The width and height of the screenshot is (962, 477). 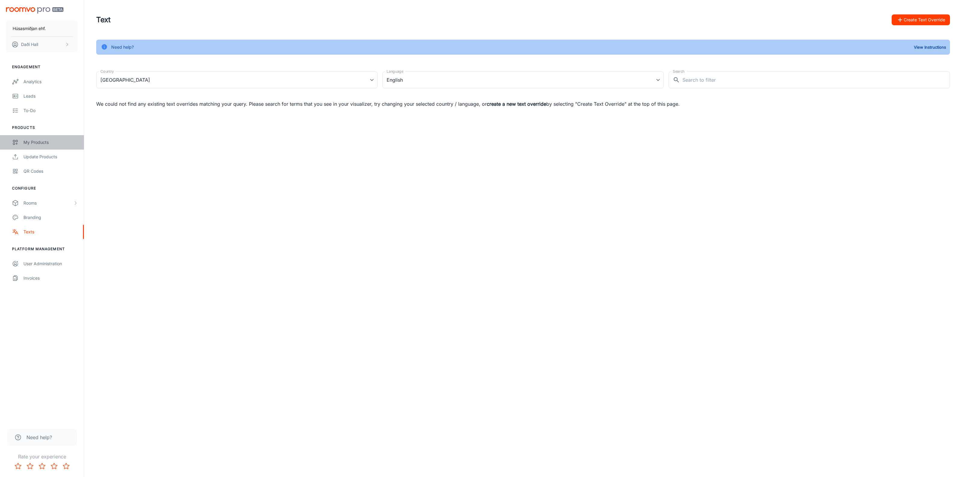 I want to click on p: Húsasmiðjan ehf., so click(x=29, y=29).